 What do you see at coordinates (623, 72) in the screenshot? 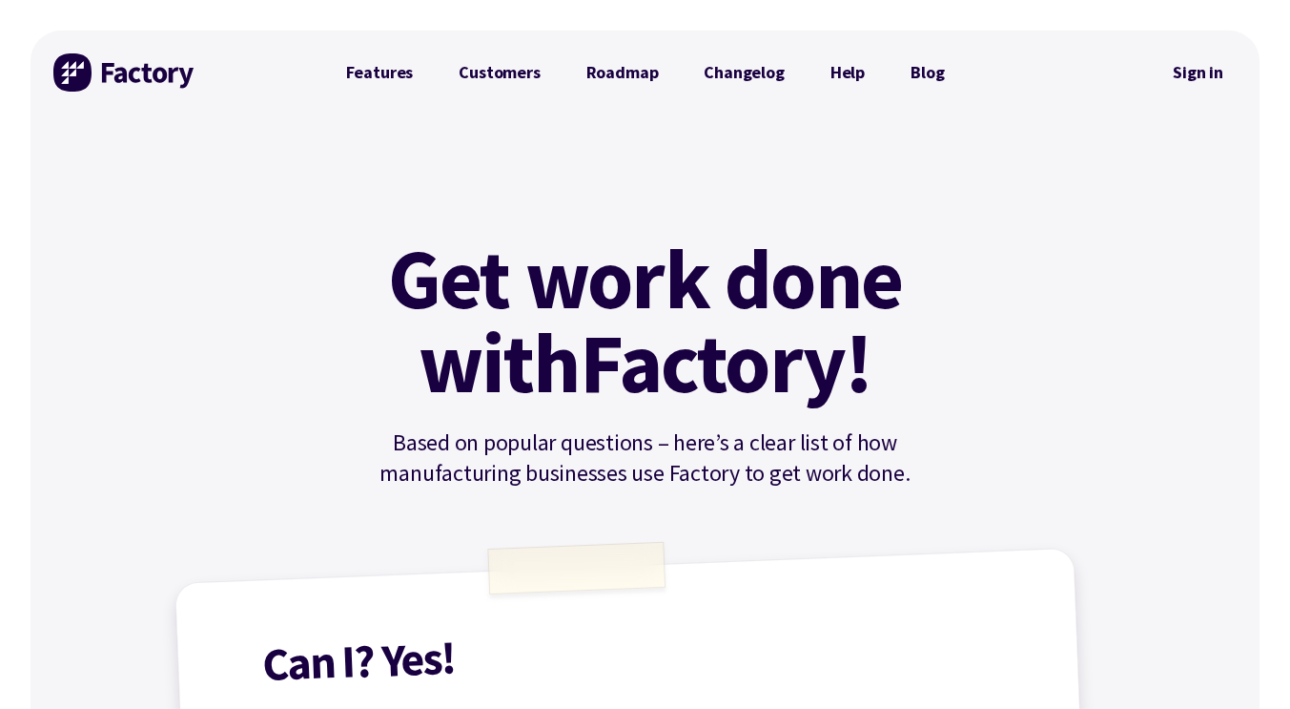
I see `a: Roadmap` at bounding box center [623, 72].